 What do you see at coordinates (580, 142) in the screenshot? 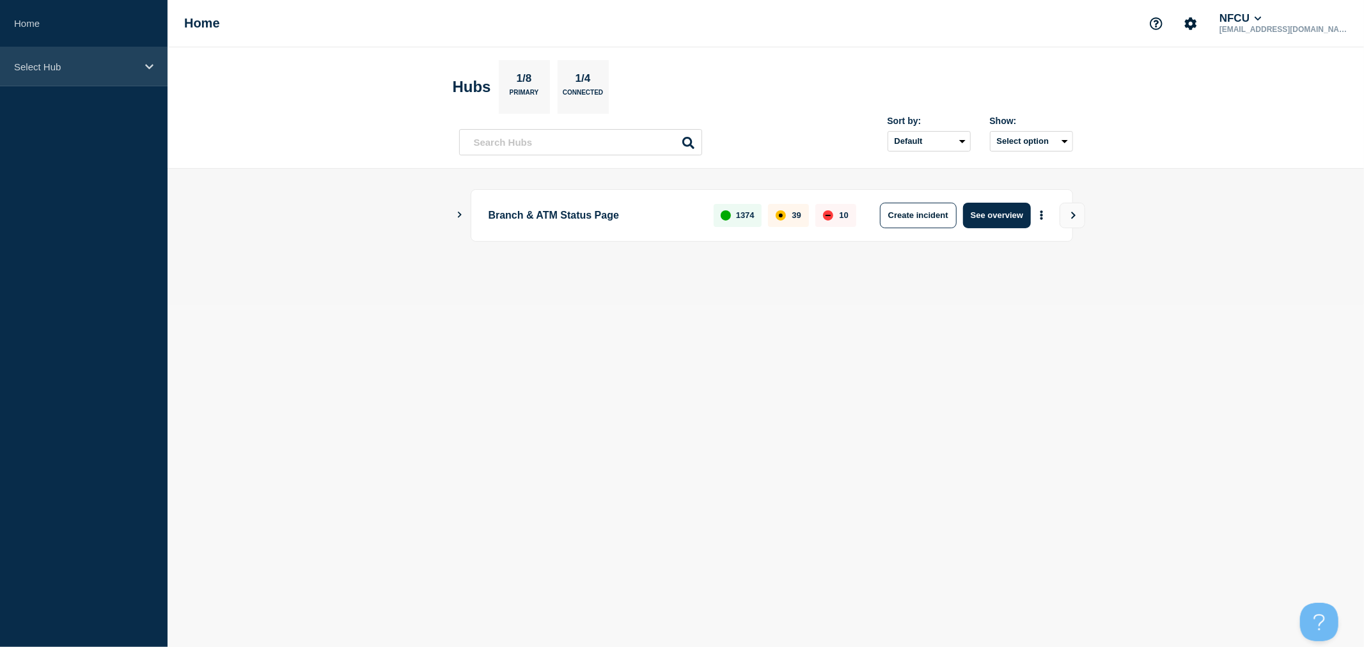
I see `input: Search Hubs` at bounding box center [580, 142].